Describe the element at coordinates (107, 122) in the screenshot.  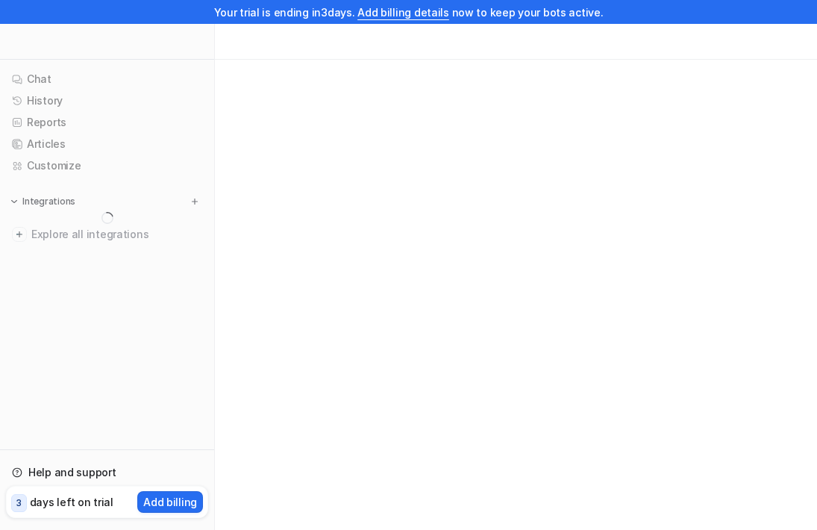
I see `a: Reports` at that location.